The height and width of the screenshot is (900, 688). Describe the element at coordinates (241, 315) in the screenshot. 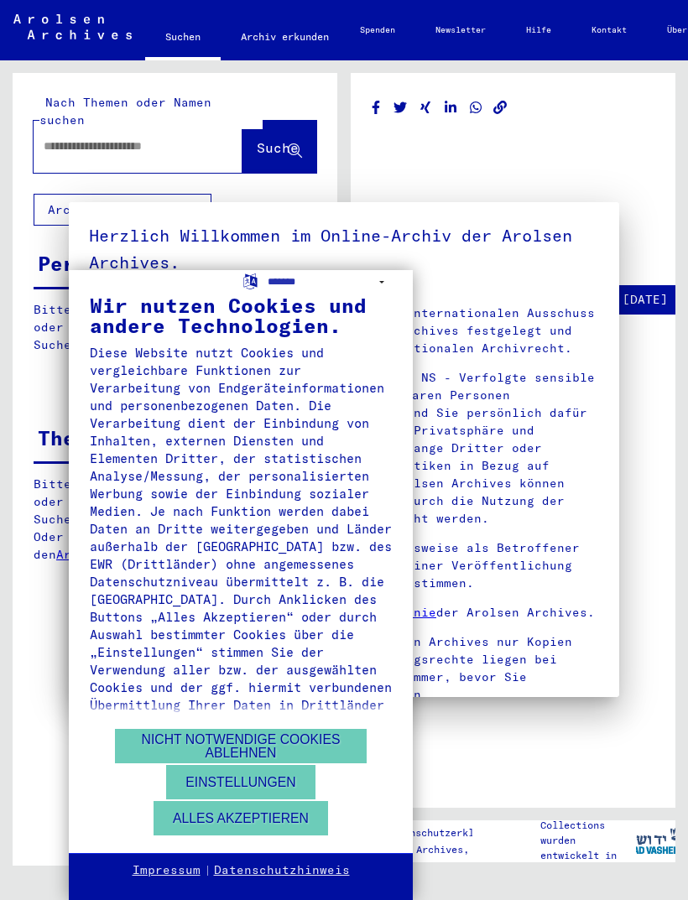

I see `div: Wir nutzen Cookies und andere Technologien.` at that location.